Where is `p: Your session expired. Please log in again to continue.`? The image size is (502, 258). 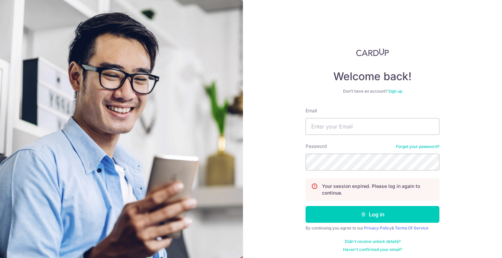
p: Your session expired. Please log in again to continue. is located at coordinates (378, 189).